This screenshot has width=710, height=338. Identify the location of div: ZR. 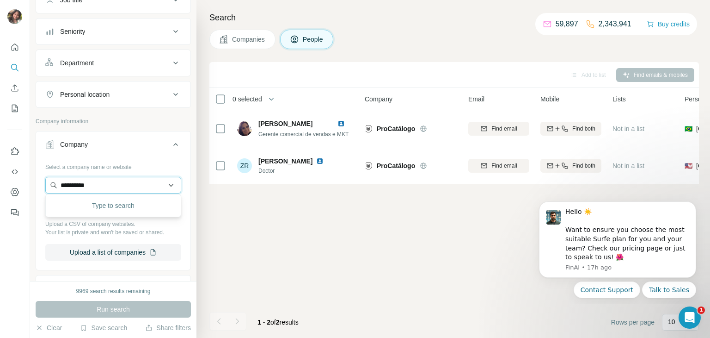
(245, 166).